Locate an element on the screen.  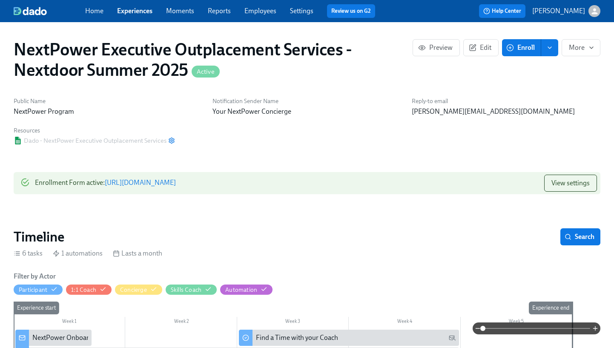
a: Reports is located at coordinates (219, 11).